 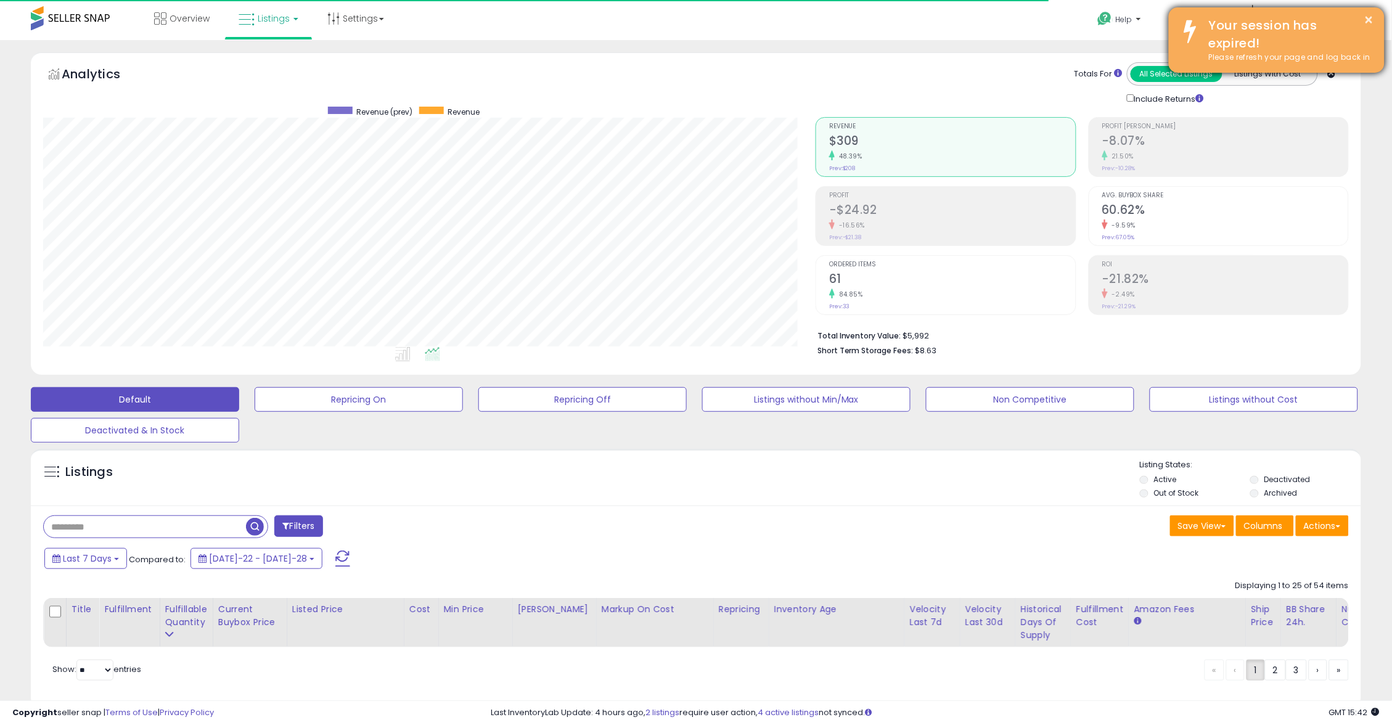 I want to click on div: Markup on Cost, so click(x=655, y=609).